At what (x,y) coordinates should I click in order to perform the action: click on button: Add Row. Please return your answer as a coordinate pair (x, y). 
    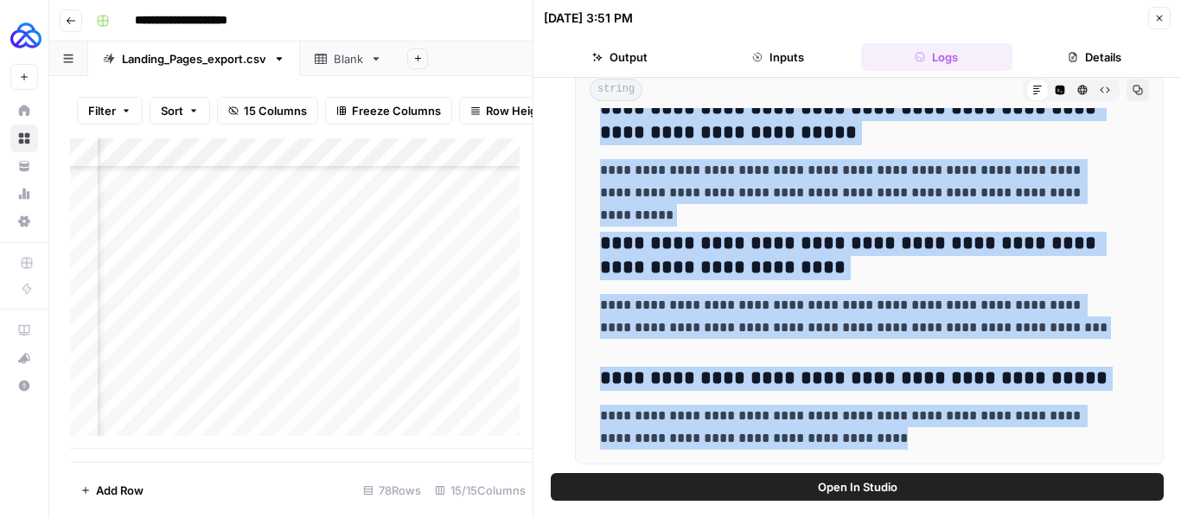
    Looking at the image, I should click on (112, 490).